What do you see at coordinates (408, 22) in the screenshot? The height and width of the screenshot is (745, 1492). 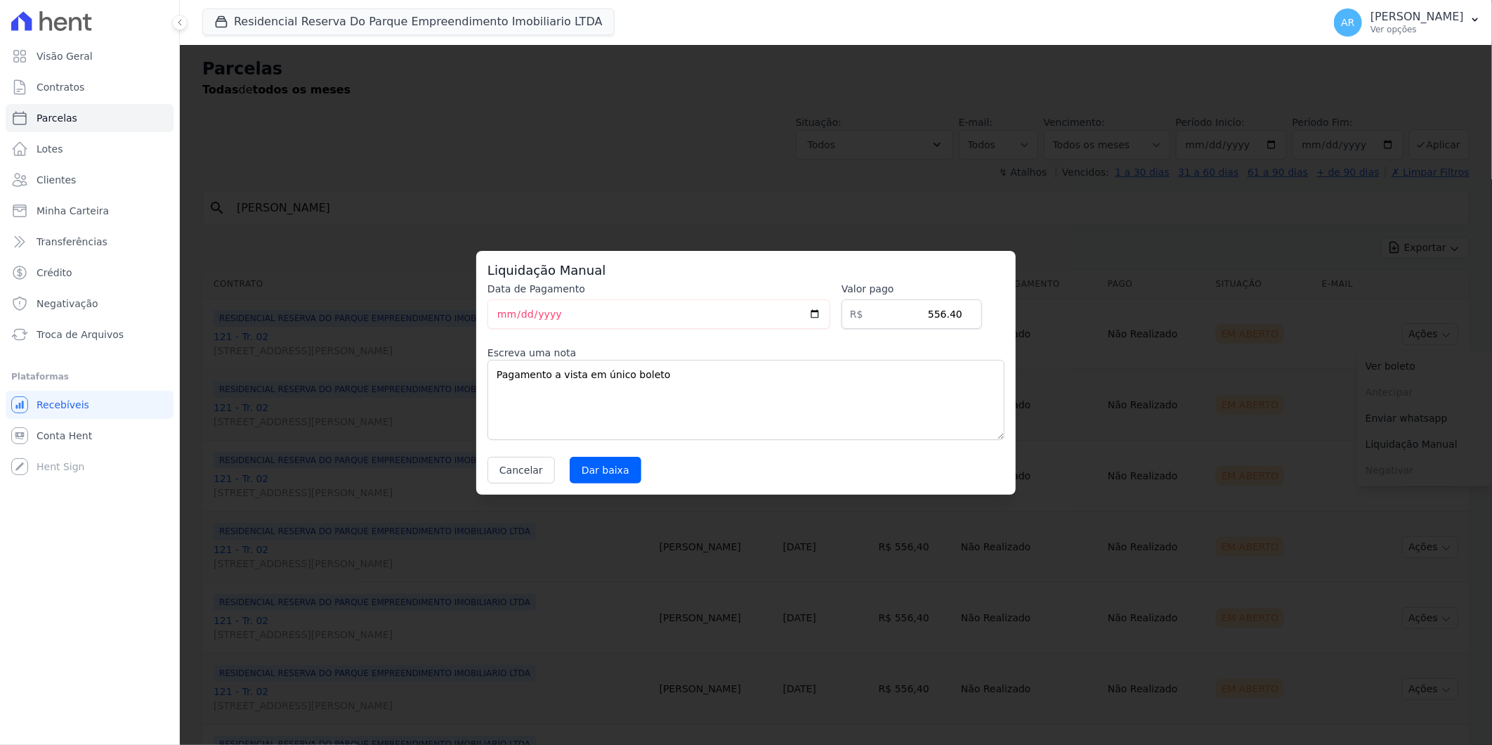 I see `button: Residencial Reserva Do Parque Empreendimento Imobiliario LTDA` at bounding box center [408, 22].